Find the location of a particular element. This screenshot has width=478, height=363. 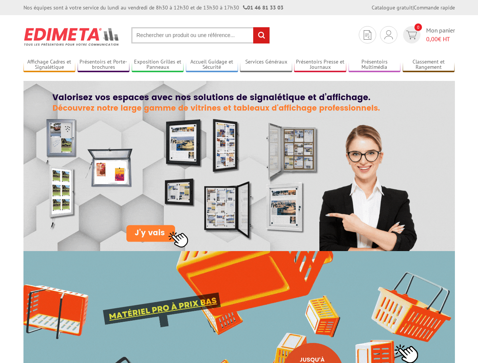

img: Présentoir, panneau, stand - Edimeta - PLV, affichage, mobilier bureau, entreprise is located at coordinates (72, 37).